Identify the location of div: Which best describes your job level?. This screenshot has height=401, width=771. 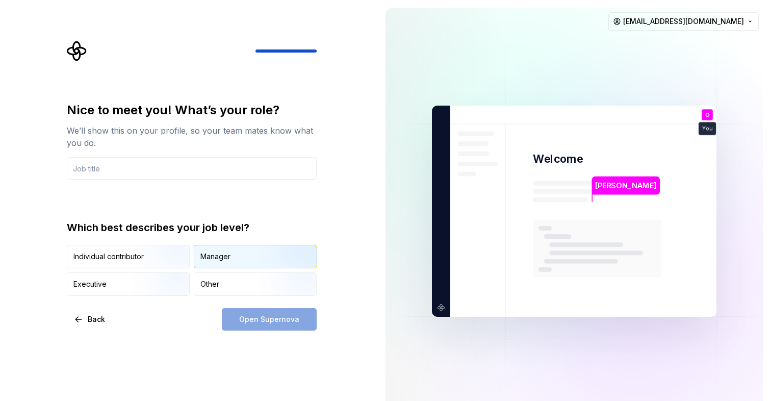
(192, 227).